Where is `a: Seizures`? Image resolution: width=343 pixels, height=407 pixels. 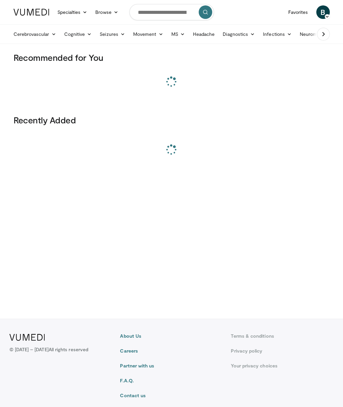 a: Seizures is located at coordinates (112, 34).